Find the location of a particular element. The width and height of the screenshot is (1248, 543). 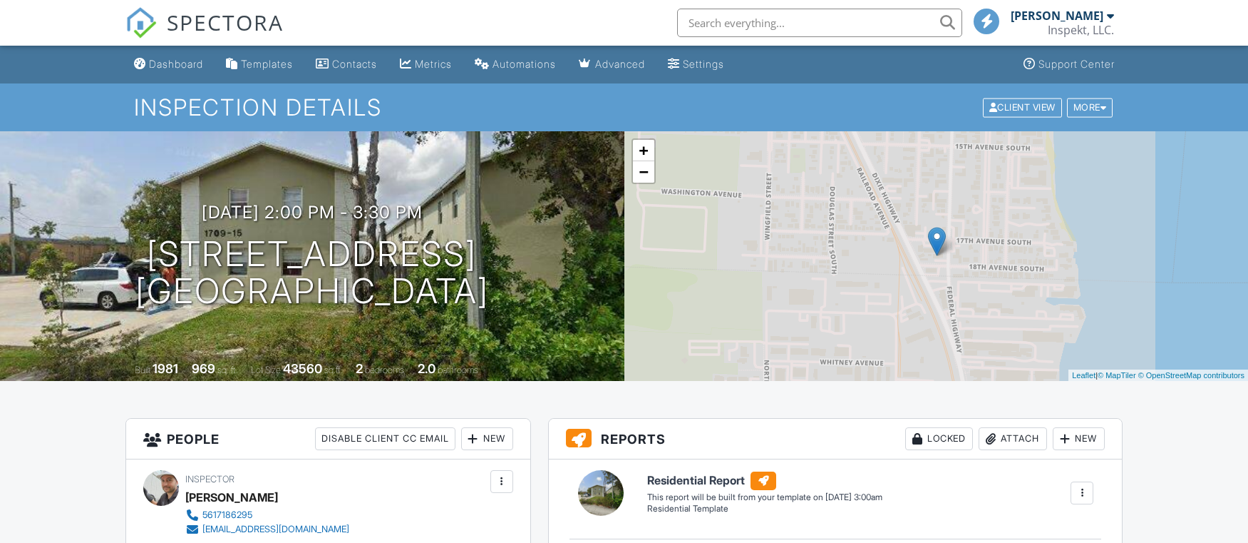

div: Automations is located at coordinates (524, 63).